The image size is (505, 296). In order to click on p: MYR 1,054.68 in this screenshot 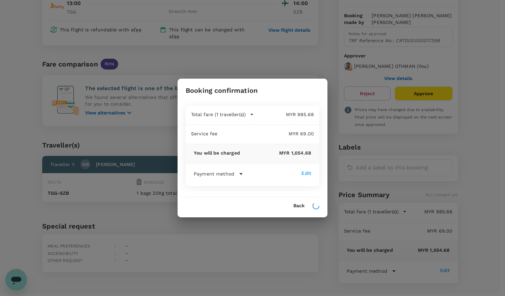, I will do `click(275, 153)`.